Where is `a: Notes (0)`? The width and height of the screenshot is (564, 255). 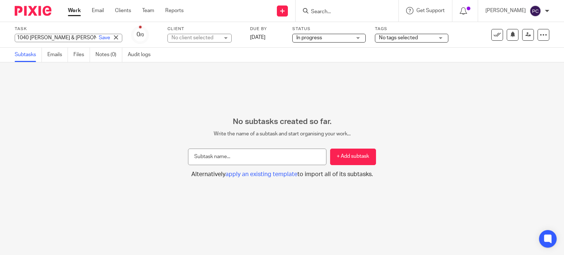 a: Notes (0) is located at coordinates (109, 55).